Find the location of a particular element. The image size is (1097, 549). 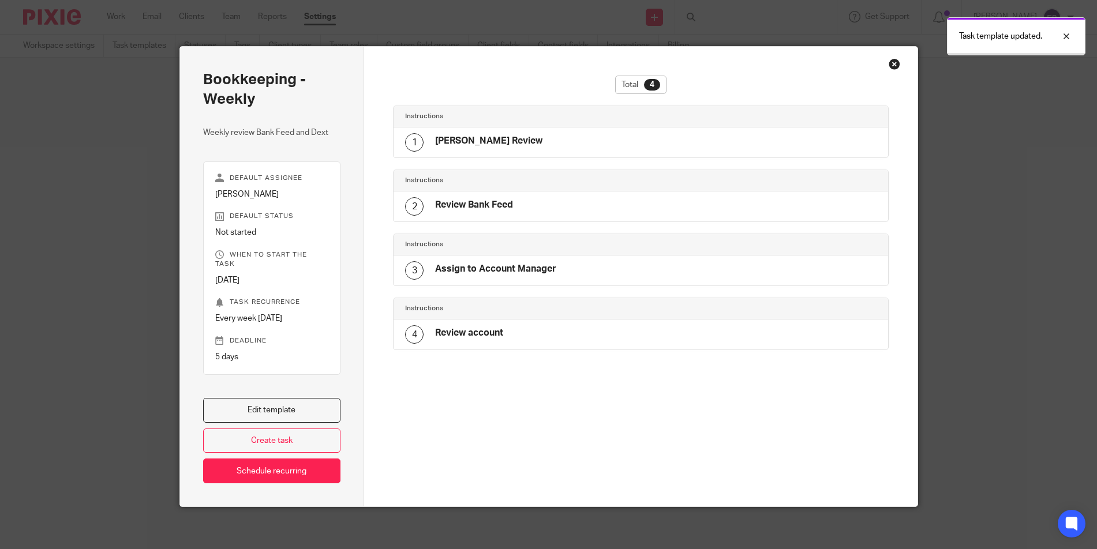

p: Default status is located at coordinates (272, 216).